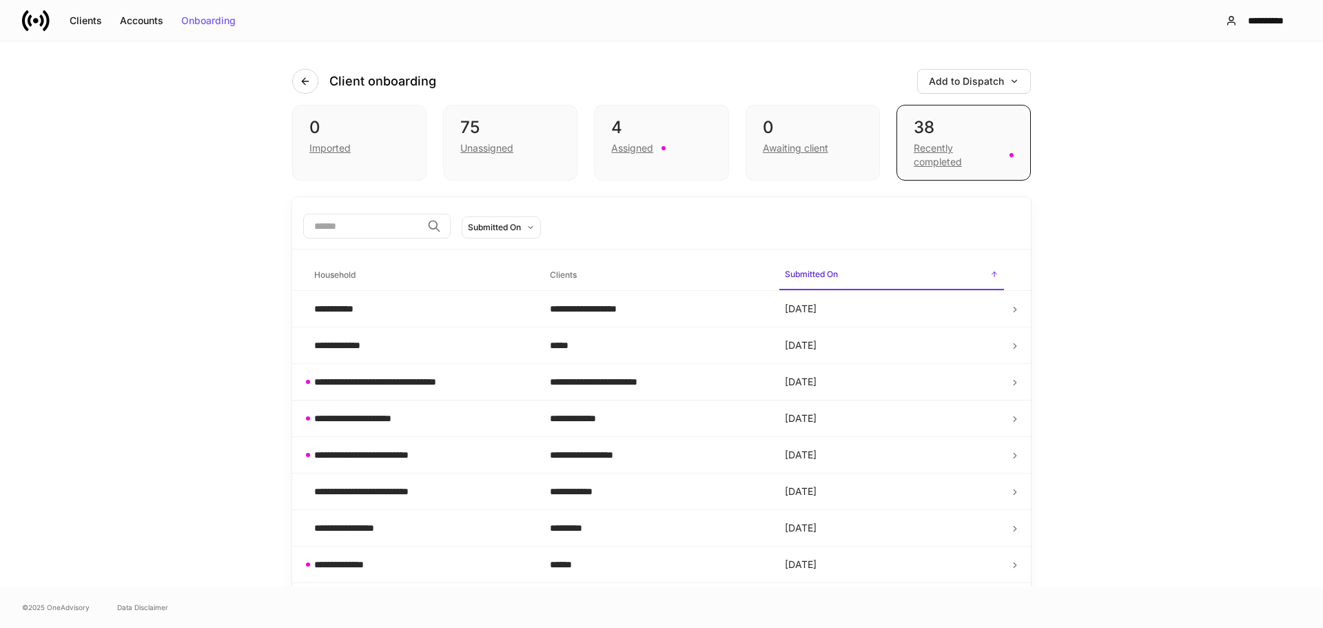 This screenshot has height=628, width=1323. Describe the element at coordinates (330, 148) in the screenshot. I see `div: Imported` at that location.